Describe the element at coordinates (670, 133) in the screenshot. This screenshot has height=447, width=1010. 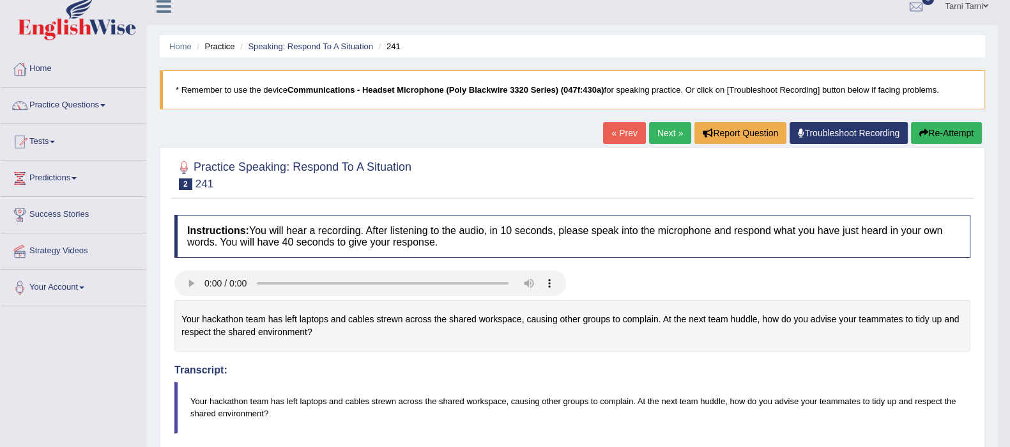
I see `a: Next »` at that location.